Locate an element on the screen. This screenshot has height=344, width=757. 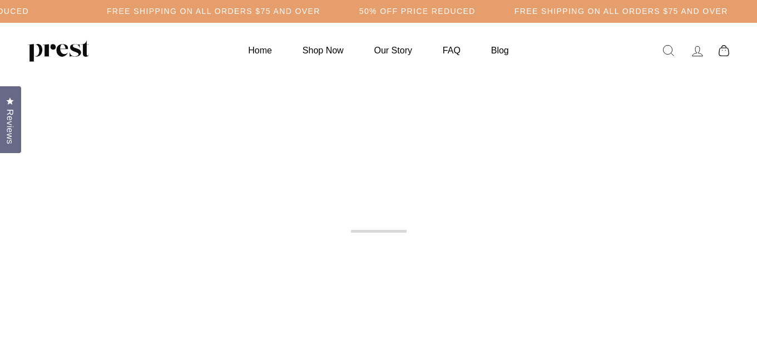
span: Reviews is located at coordinates (10, 126).